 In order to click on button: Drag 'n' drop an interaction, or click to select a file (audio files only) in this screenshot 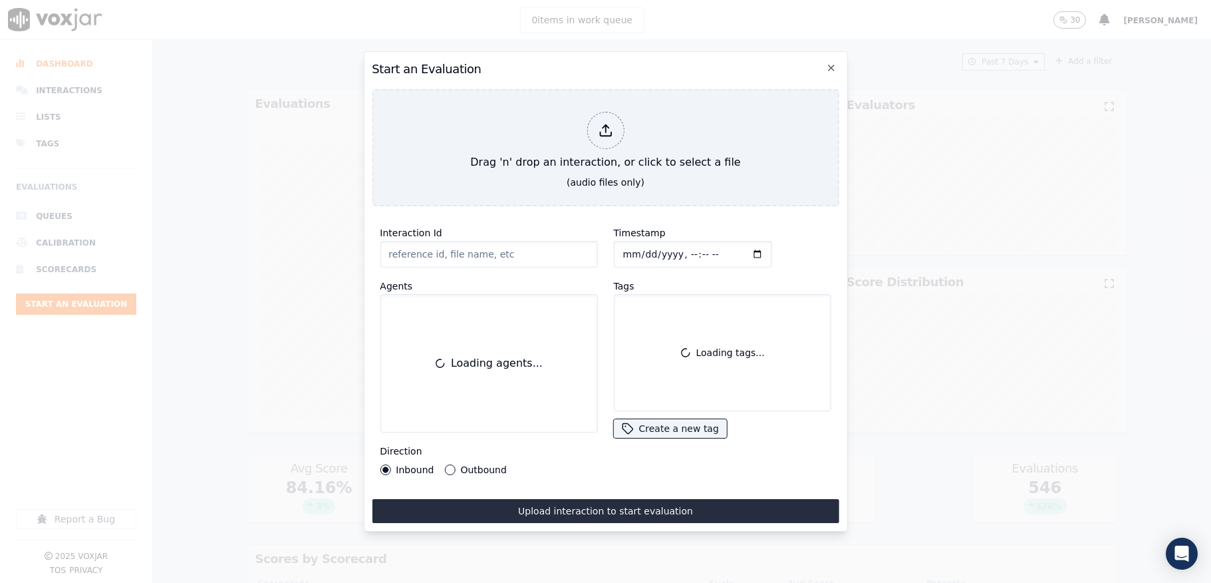, I will do `click(605, 148)`.